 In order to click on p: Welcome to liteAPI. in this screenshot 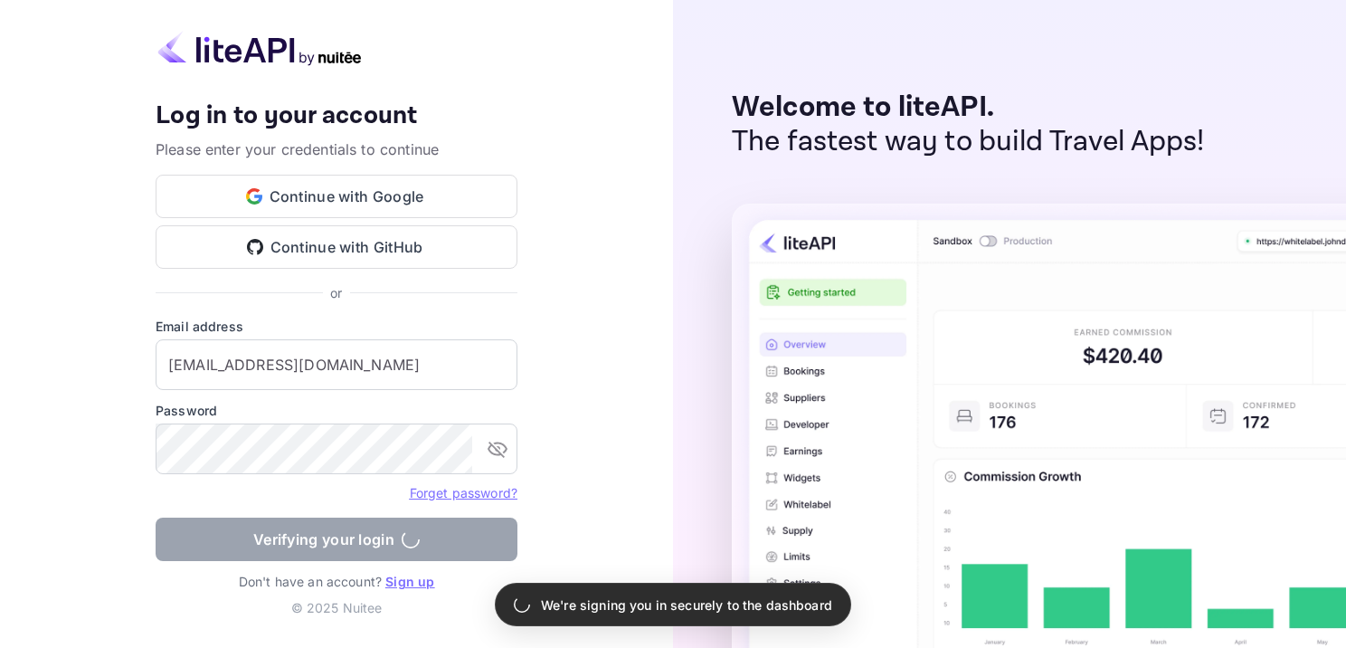, I will do `click(968, 108)`.